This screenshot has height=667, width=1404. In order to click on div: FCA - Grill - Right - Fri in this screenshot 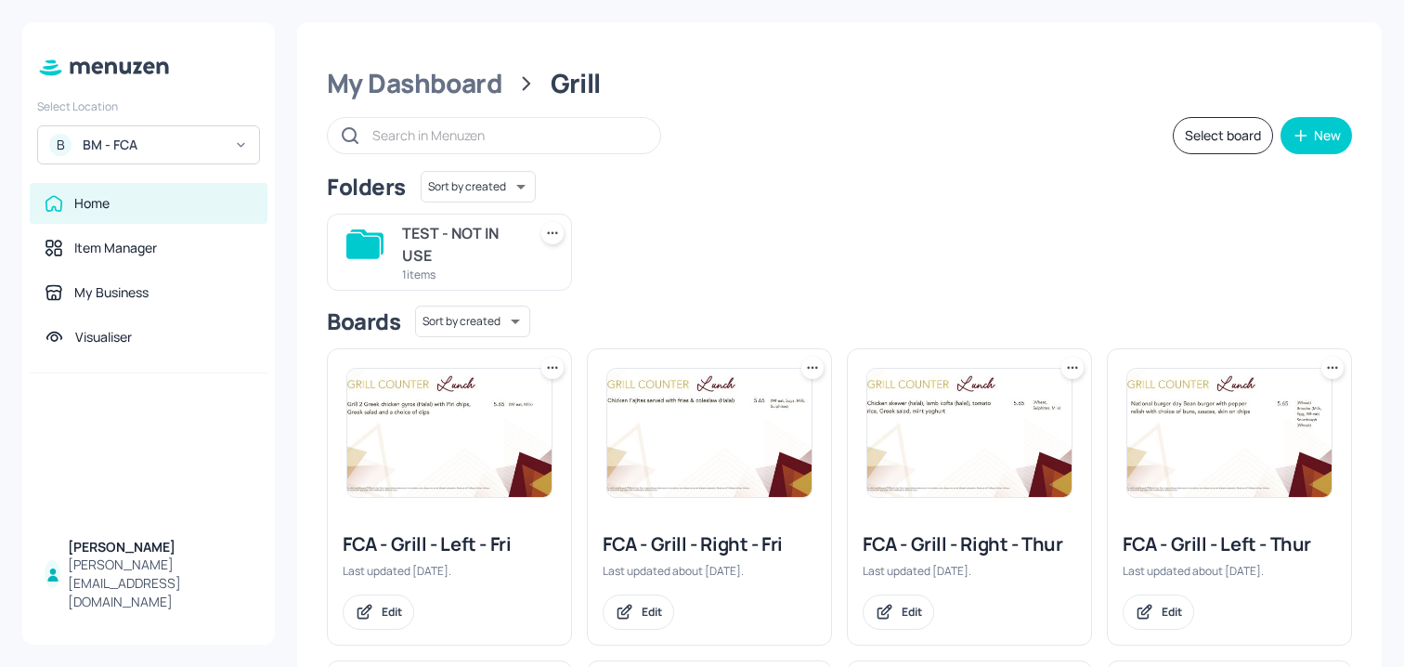, I will do `click(709, 544)`.